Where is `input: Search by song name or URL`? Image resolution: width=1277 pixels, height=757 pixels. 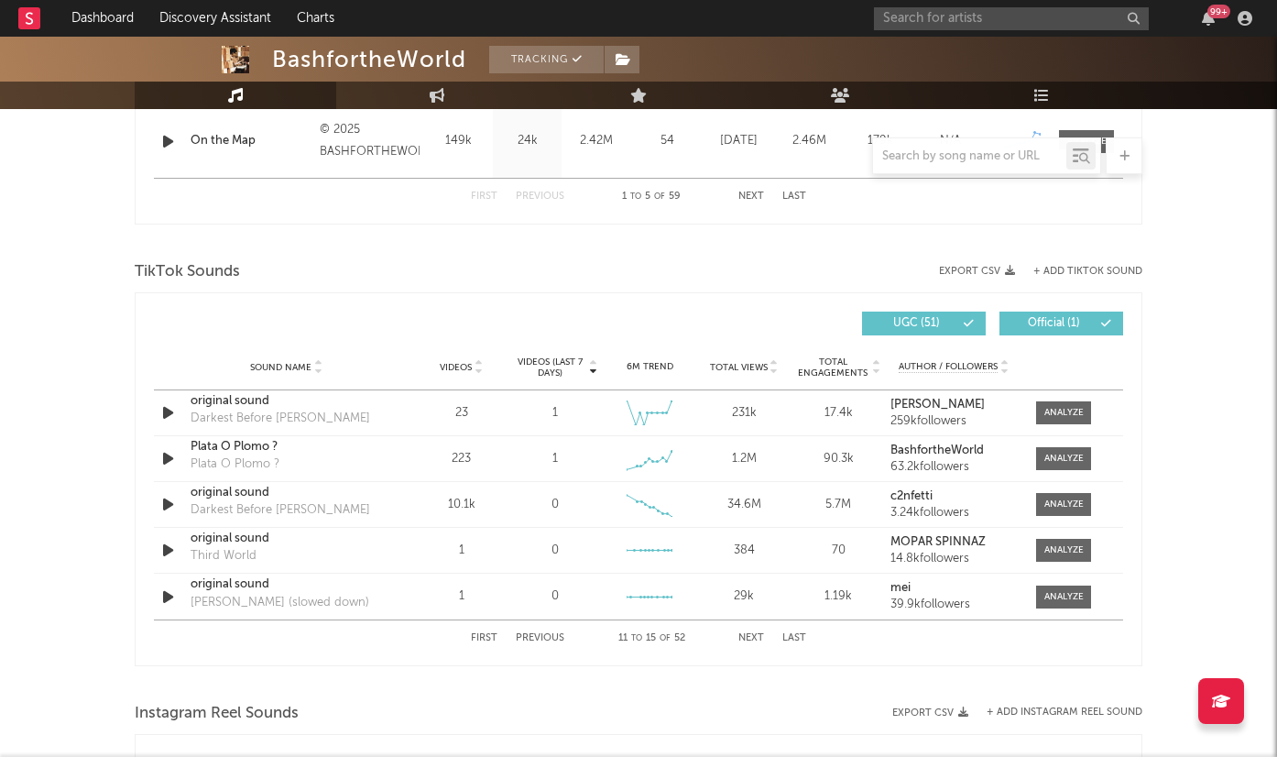
input: Search by song name or URL is located at coordinates (969, 157).